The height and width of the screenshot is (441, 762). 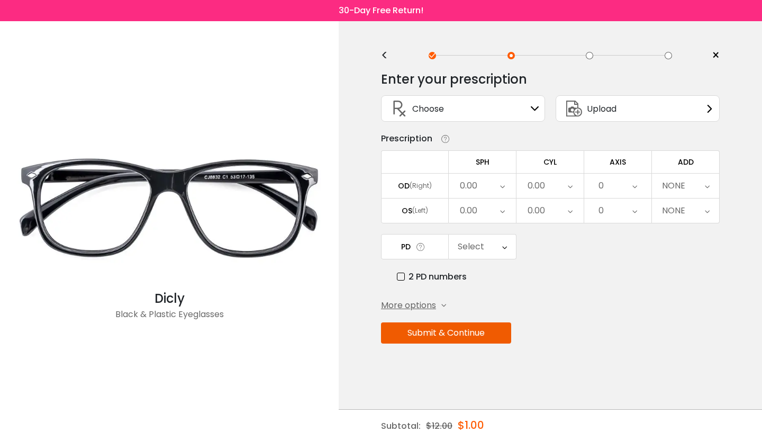 I want to click on div: (Left), so click(x=420, y=211).